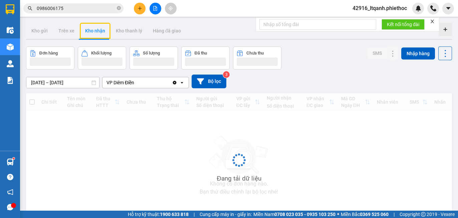 This screenshot has width=458, height=218. What do you see at coordinates (120, 82) in the screenshot?
I see `div: VP Diêm Điền` at bounding box center [120, 82].